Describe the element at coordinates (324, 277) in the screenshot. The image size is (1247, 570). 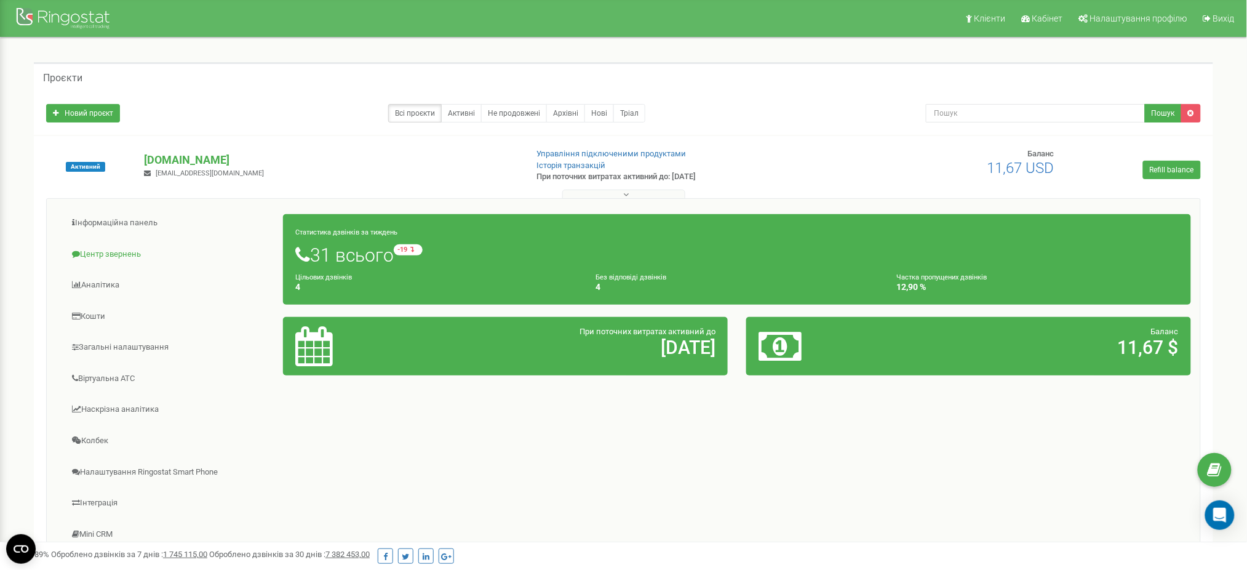
I see `small: Цільових дзвінків` at that location.